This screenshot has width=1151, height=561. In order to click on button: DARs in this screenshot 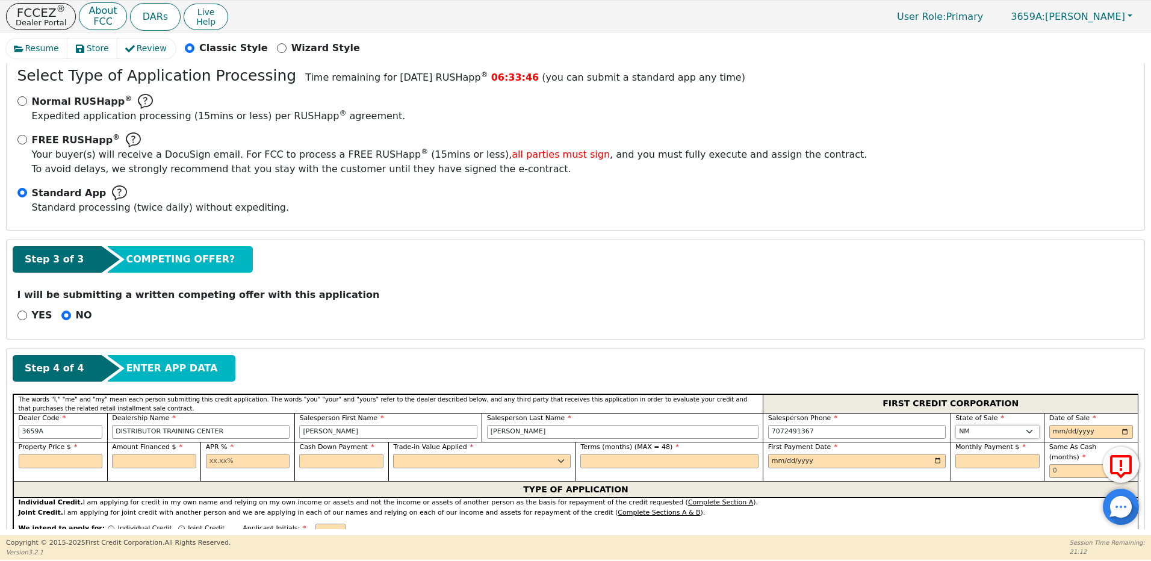, I will do `click(155, 17)`.